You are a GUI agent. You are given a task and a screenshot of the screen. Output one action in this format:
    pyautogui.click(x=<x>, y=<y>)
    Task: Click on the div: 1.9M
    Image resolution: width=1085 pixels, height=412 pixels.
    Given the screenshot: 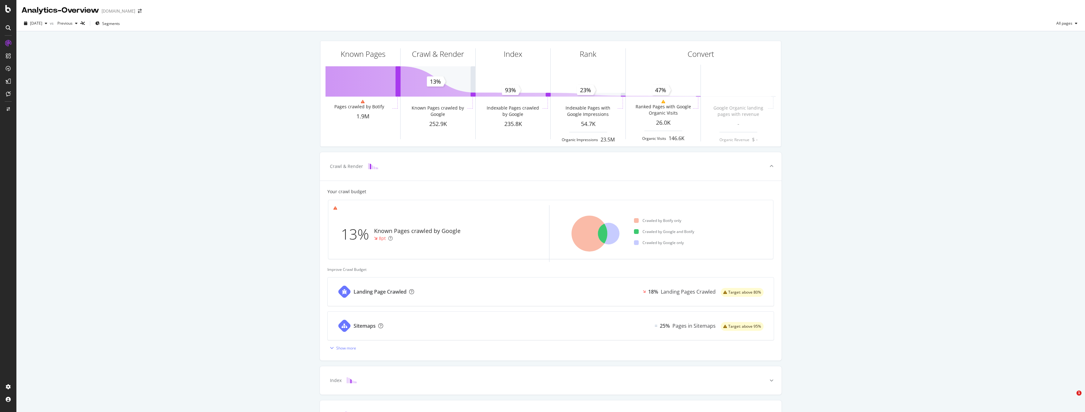 What is the action you would take?
    pyautogui.click(x=363, y=116)
    